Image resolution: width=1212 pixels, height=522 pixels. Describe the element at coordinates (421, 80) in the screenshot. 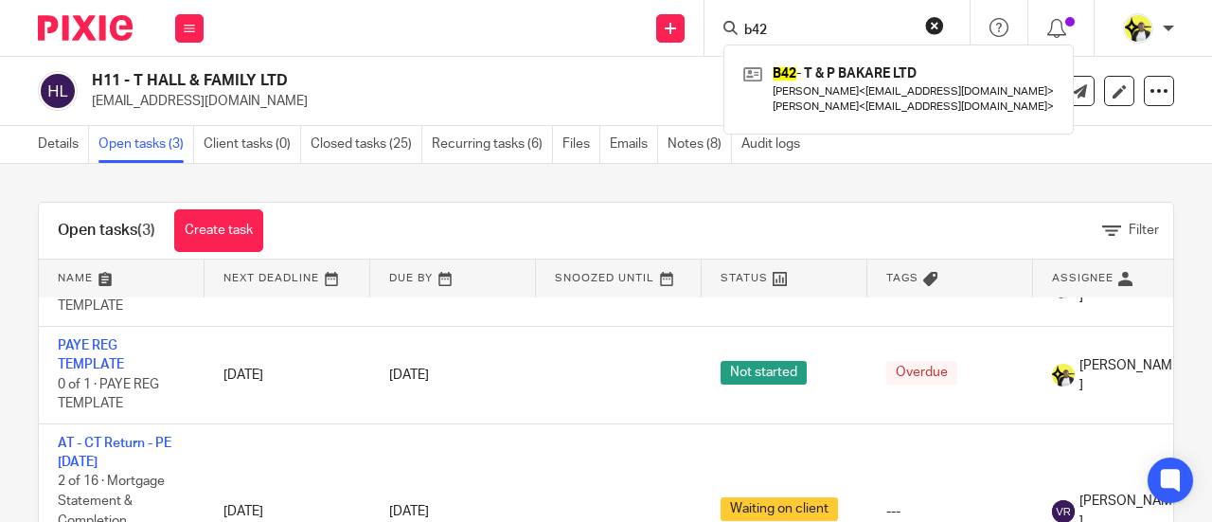

I see `h2: H11 - T HALL & FAMILY LTD` at that location.